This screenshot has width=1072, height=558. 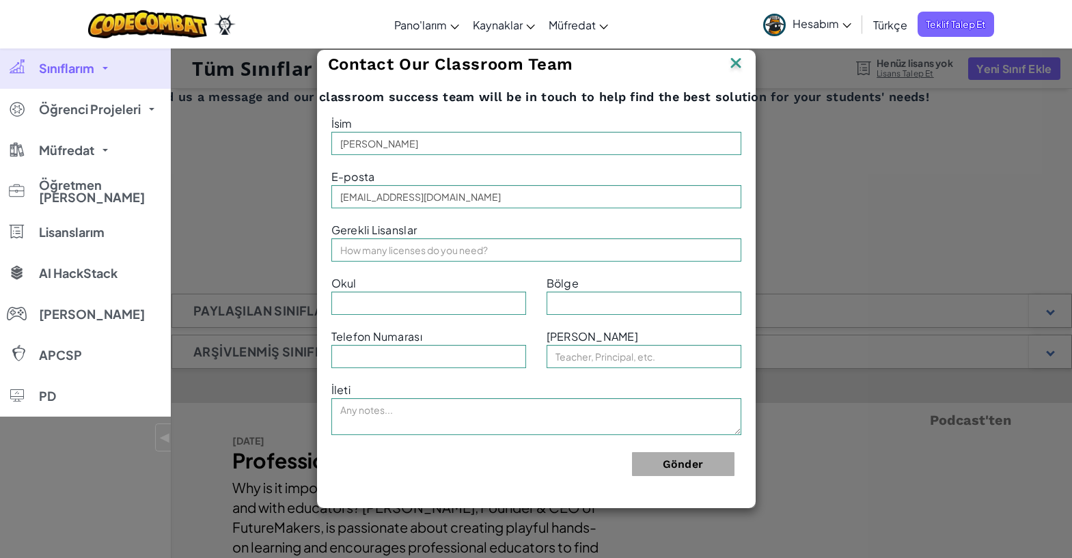 I want to click on span: Send us a message and our classroom success team will be in touch to help find the best solution ..., so click(x=536, y=97).